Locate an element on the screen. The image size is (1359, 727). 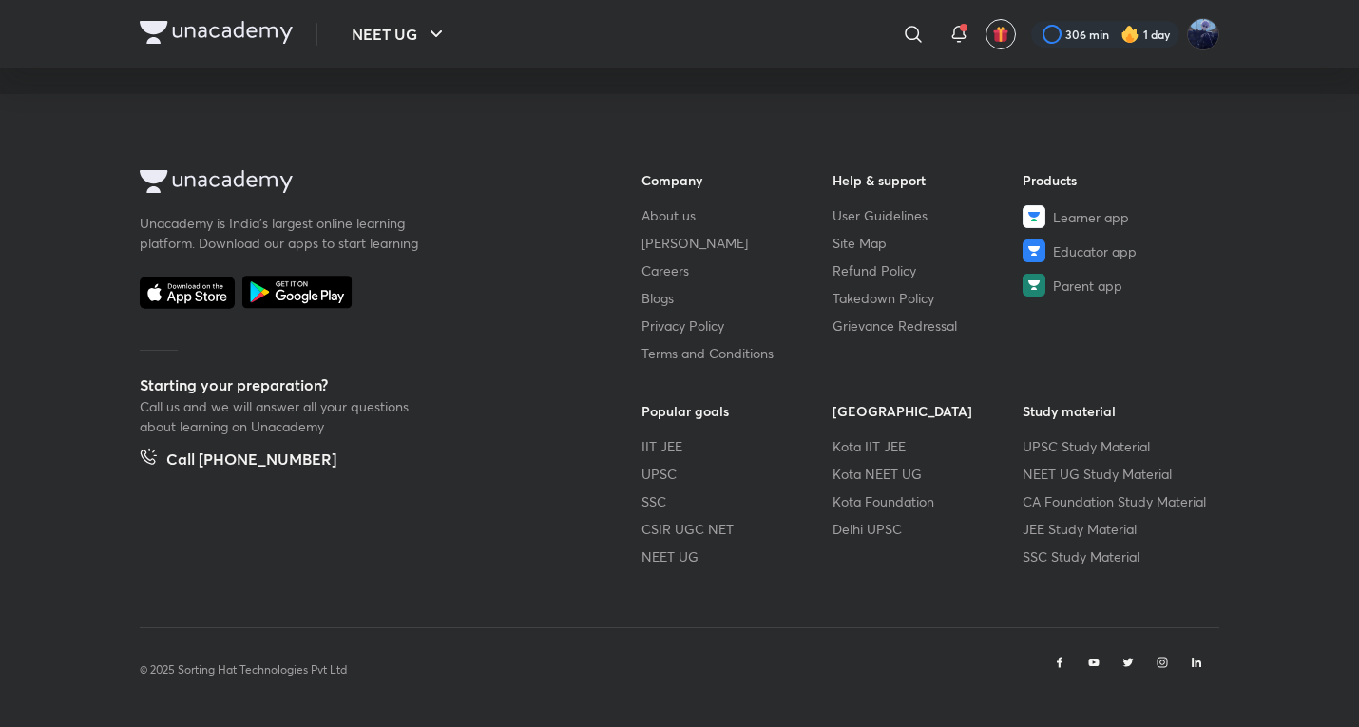
a: Blogs is located at coordinates (737, 298).